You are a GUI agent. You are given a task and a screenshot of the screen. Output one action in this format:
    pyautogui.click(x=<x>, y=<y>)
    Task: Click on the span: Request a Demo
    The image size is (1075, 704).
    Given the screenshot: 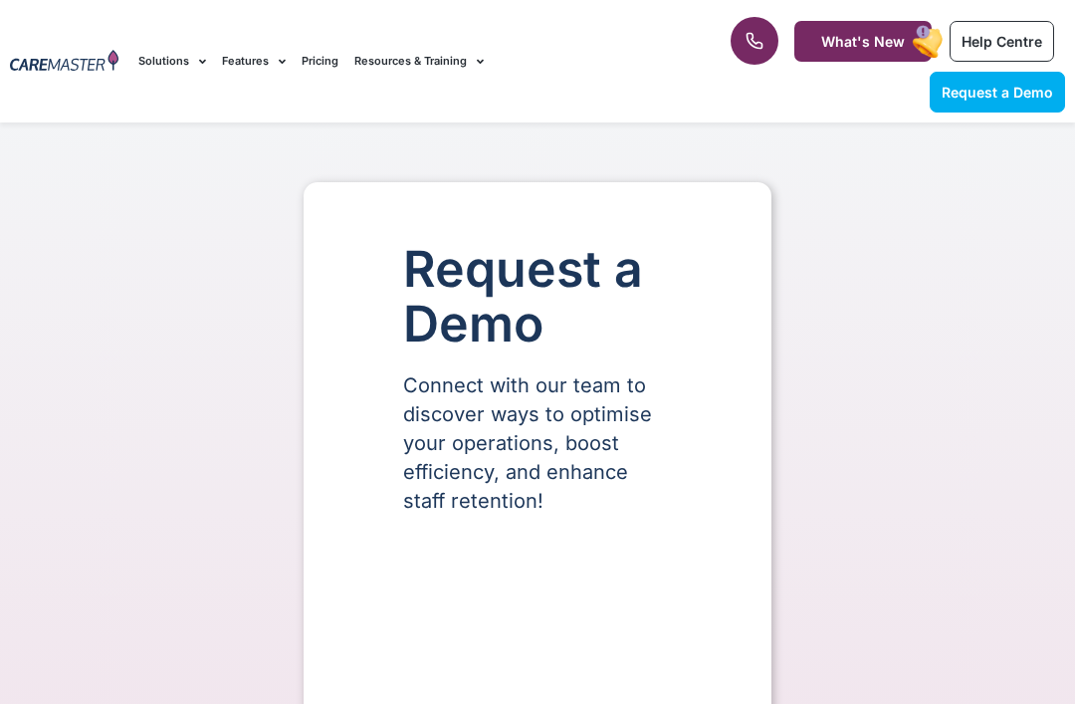 What is the action you would take?
    pyautogui.click(x=997, y=92)
    